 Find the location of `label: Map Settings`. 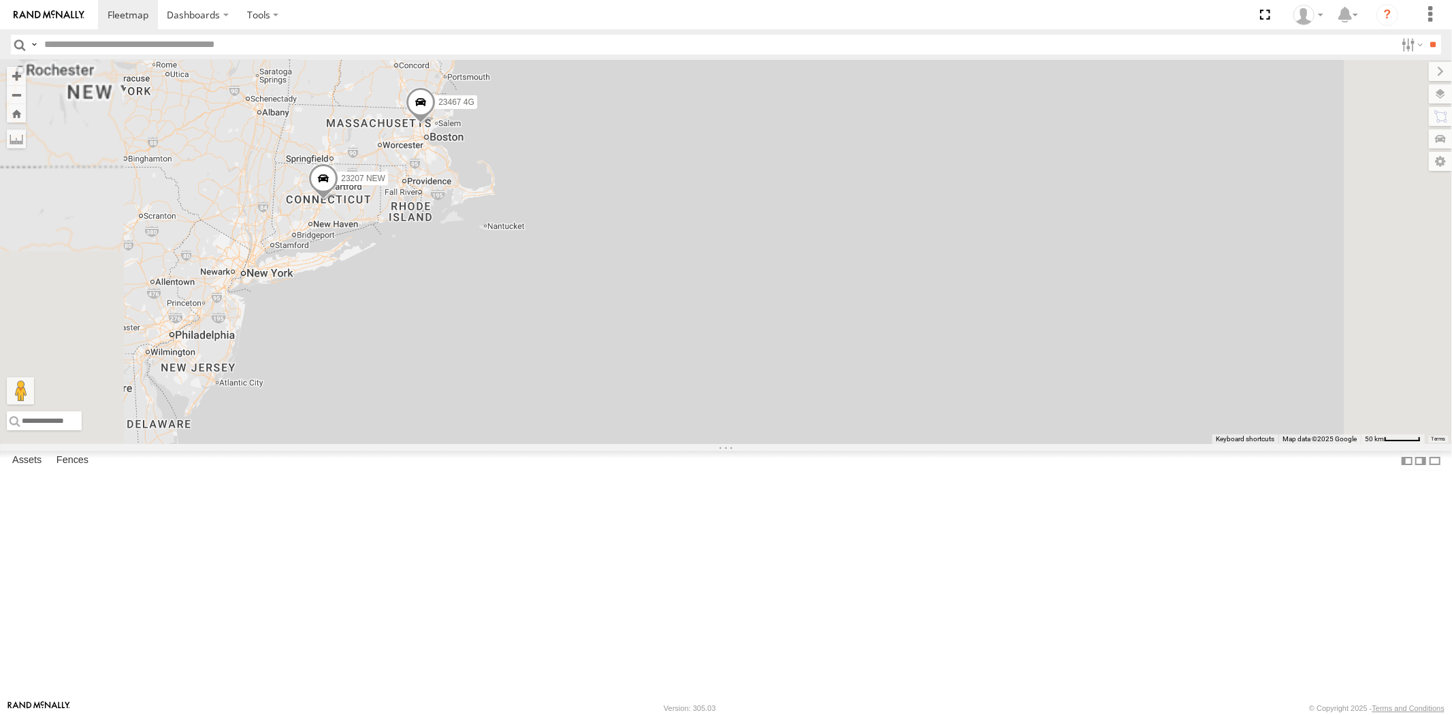

label: Map Settings is located at coordinates (1440, 161).